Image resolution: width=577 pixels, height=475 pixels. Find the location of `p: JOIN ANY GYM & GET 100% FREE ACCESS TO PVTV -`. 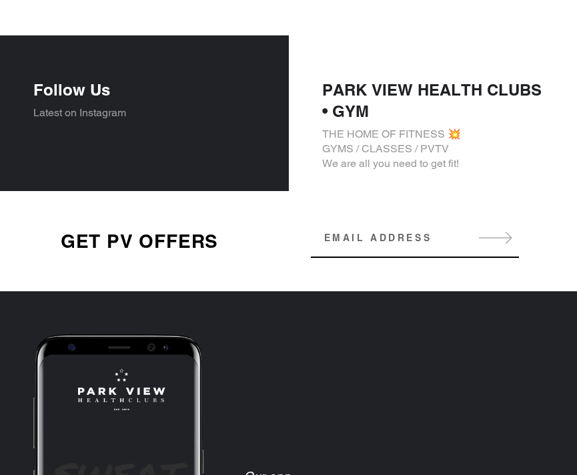

p: JOIN ANY GYM & GET 100% FREE ACCESS TO PVTV - is located at coordinates (288, 18).